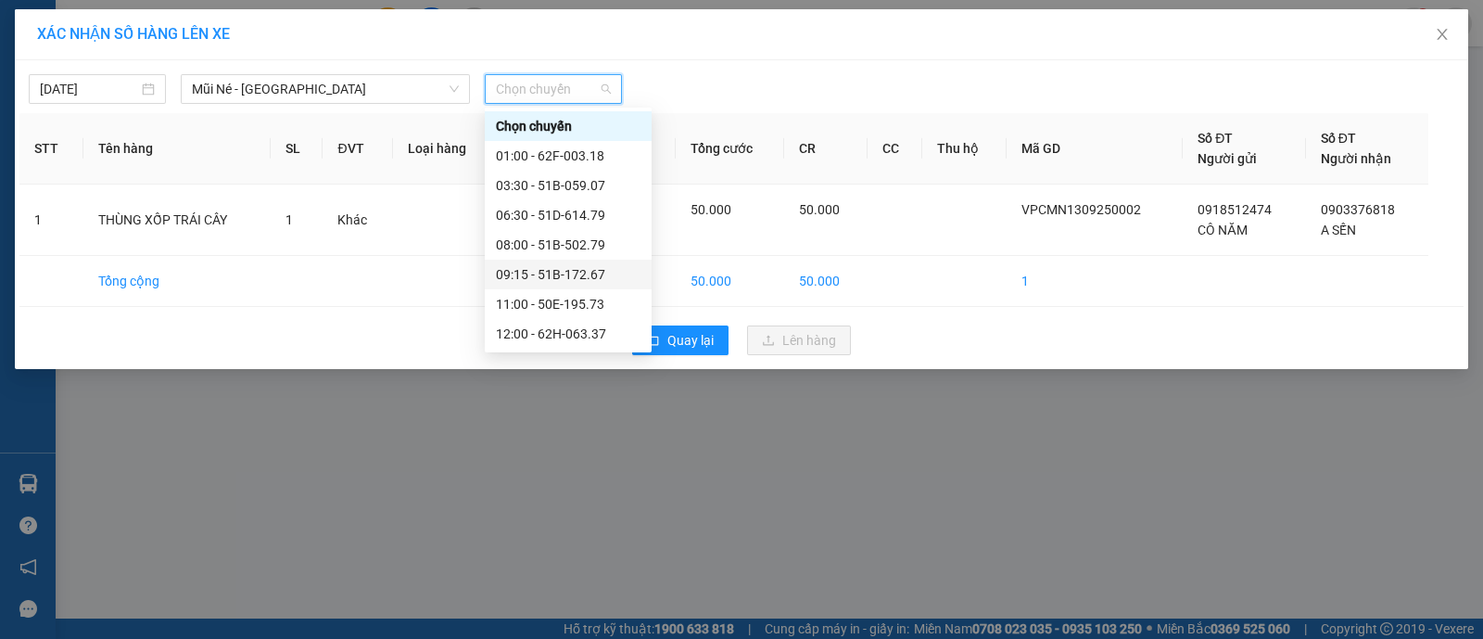 This screenshot has height=639, width=1483. I want to click on th: ĐVT, so click(358, 148).